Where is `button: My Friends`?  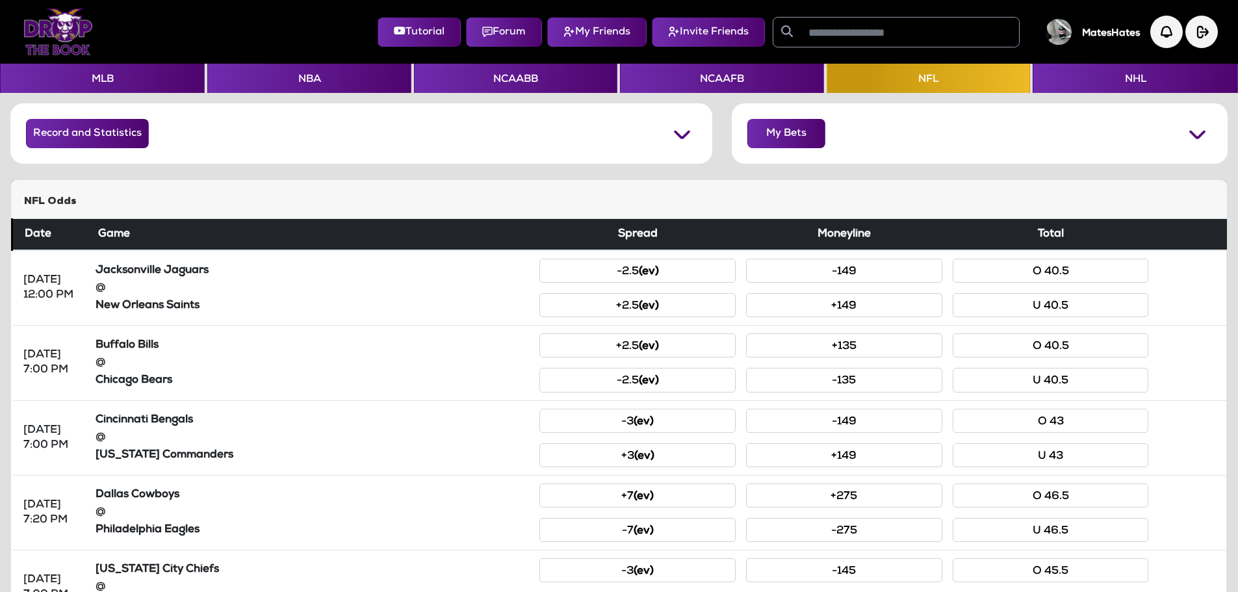
button: My Friends is located at coordinates (597, 32).